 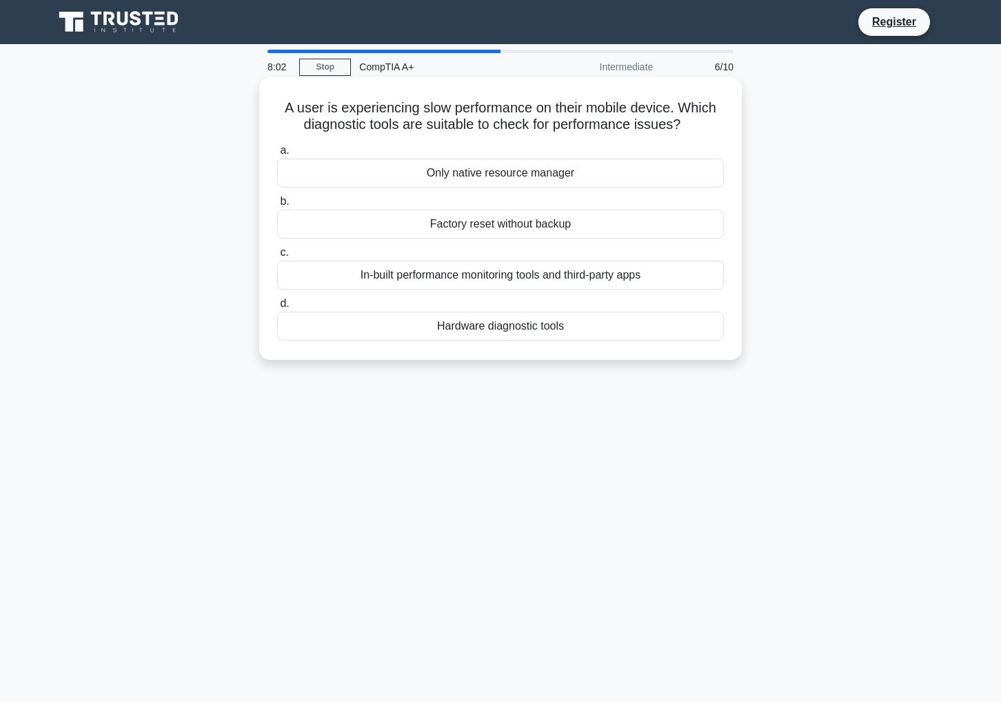 What do you see at coordinates (284, 303) in the screenshot?
I see `span: d.` at bounding box center [284, 303].